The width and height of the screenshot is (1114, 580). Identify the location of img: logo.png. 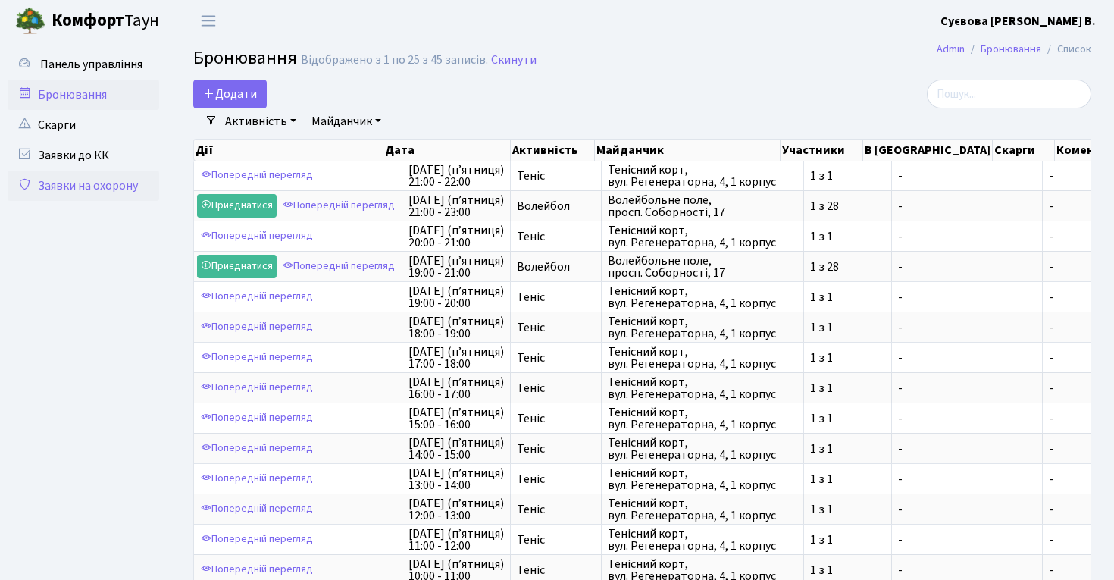
(30, 21).